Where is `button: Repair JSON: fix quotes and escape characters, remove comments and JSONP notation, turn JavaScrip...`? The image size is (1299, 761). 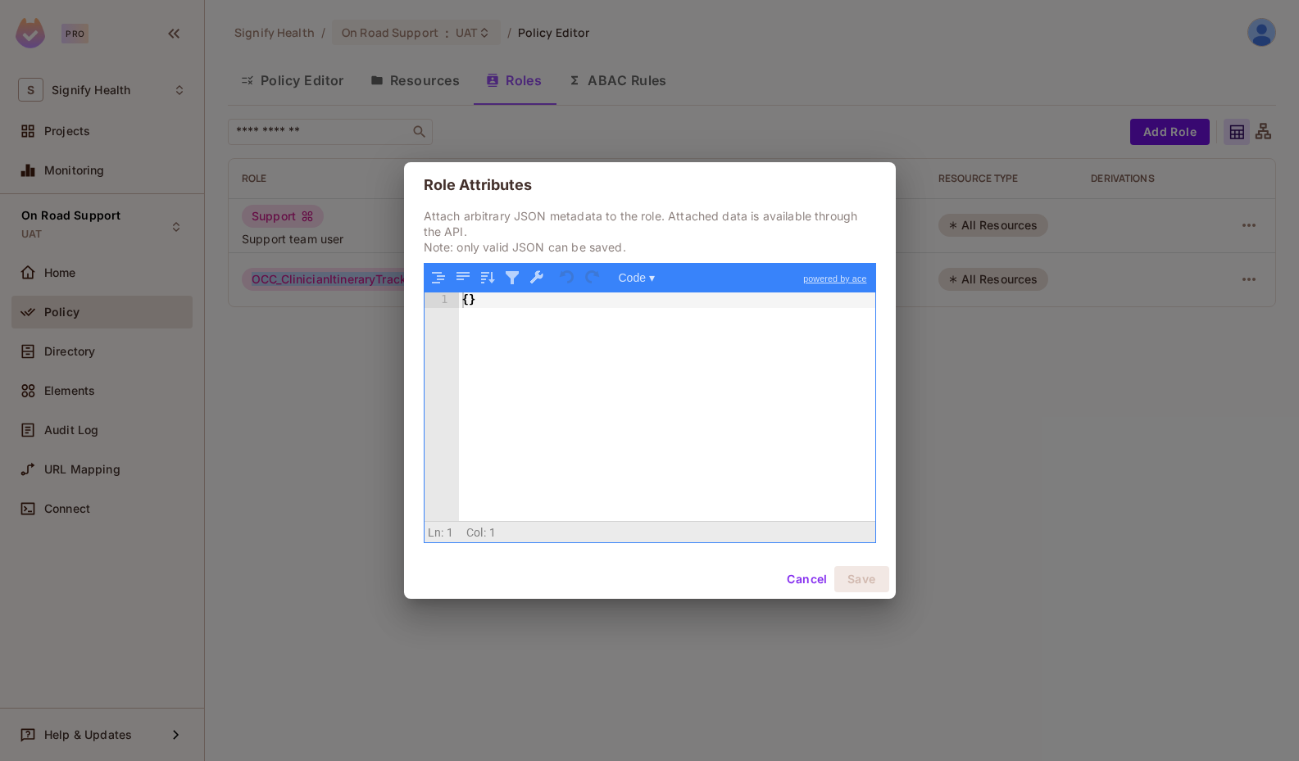
button: Repair JSON: fix quotes and escape characters, remove comments and JSONP notation, turn JavaScrip... is located at coordinates (537, 278).